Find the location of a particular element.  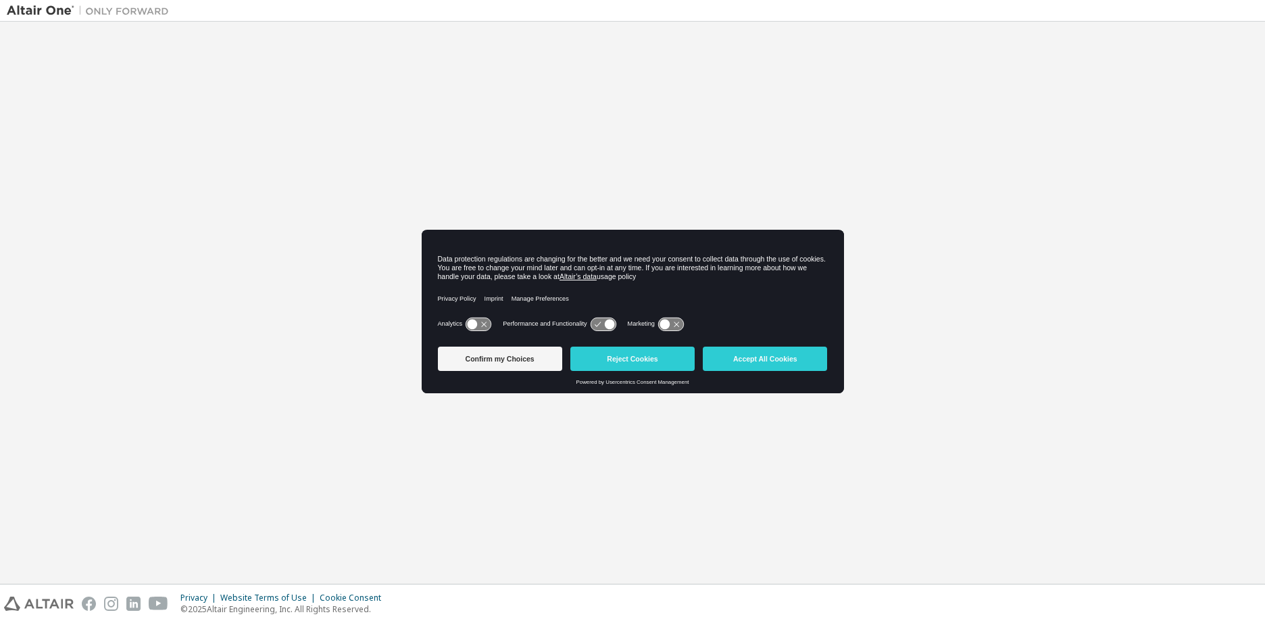

img: altair_logo.svg is located at coordinates (39, 603).